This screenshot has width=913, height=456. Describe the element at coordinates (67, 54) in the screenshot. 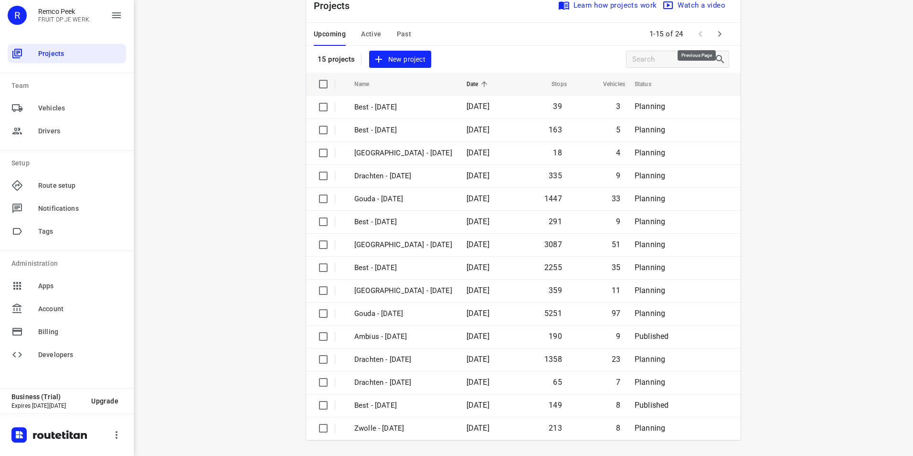

I see `div: Projects` at that location.